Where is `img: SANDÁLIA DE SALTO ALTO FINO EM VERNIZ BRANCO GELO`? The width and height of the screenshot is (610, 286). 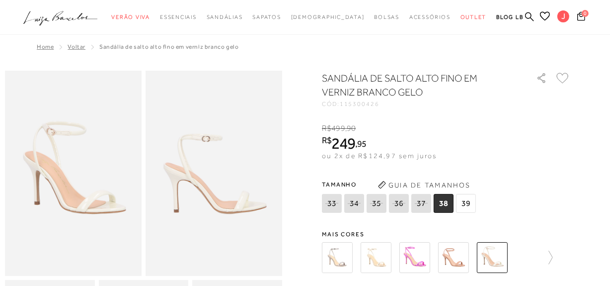
img: SANDÁLIA DE SALTO ALTO FINO EM VERNIZ BRANCO GELO is located at coordinates (492, 257).